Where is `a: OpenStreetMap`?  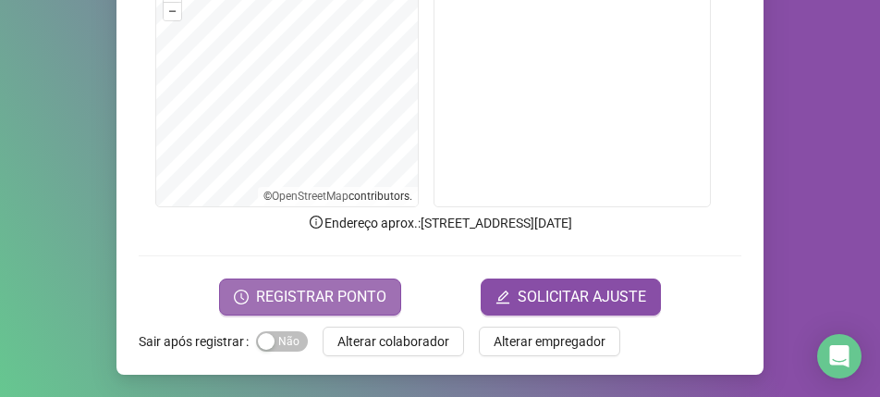
a: OpenStreetMap is located at coordinates (310, 196).